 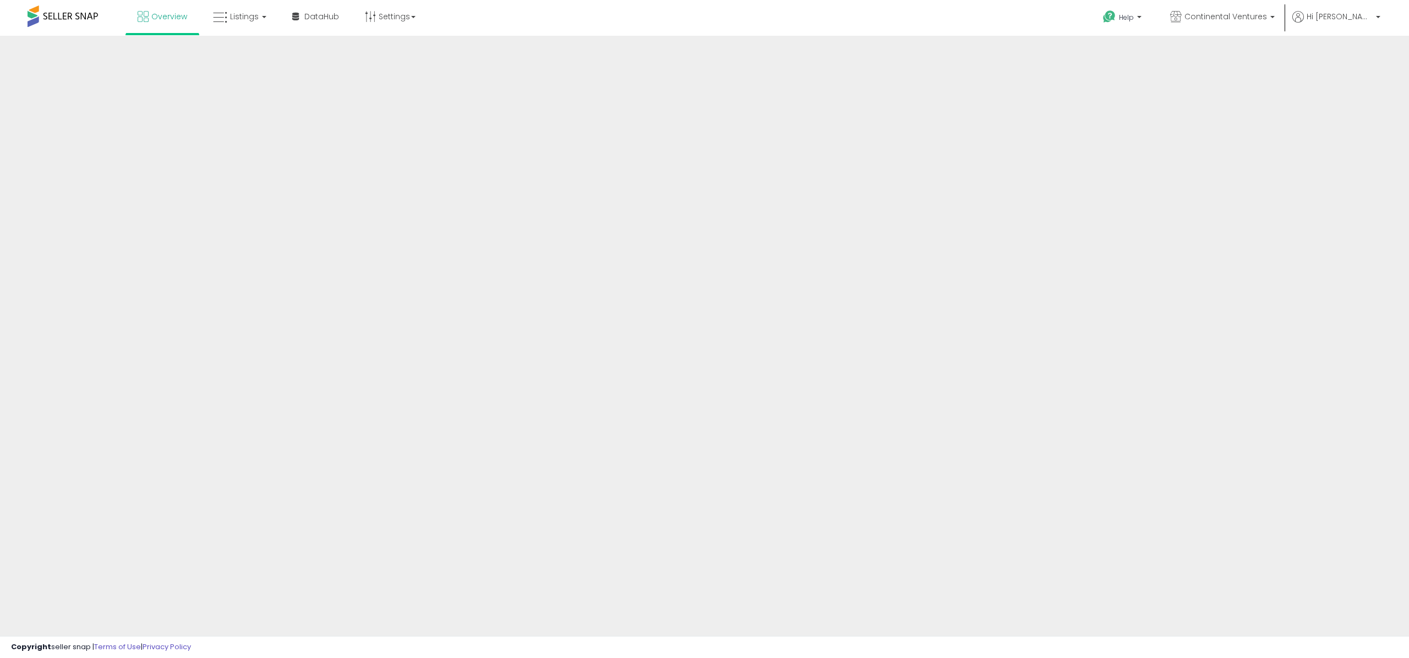 I want to click on span: Help, so click(x=1126, y=17).